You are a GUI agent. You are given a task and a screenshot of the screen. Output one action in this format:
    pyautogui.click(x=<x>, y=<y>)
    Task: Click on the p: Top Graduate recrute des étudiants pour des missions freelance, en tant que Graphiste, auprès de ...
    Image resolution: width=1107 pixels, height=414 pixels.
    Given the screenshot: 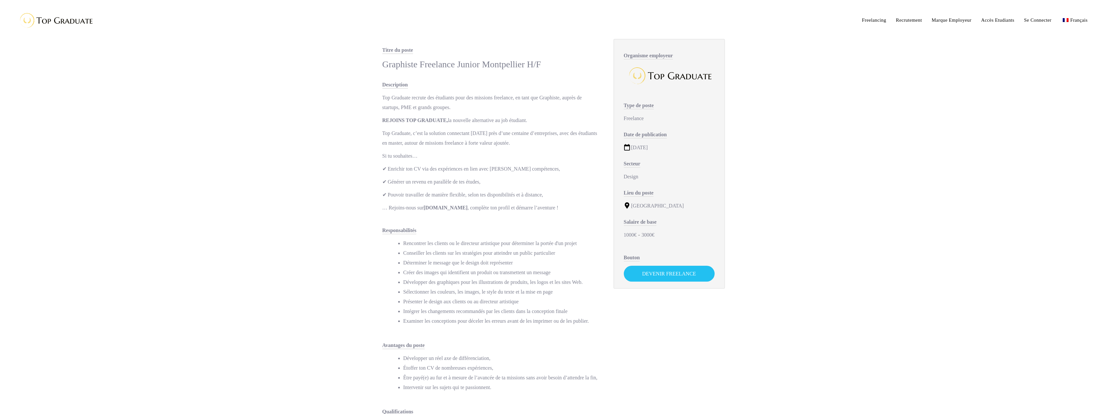 What is the action you would take?
    pyautogui.click(x=491, y=103)
    